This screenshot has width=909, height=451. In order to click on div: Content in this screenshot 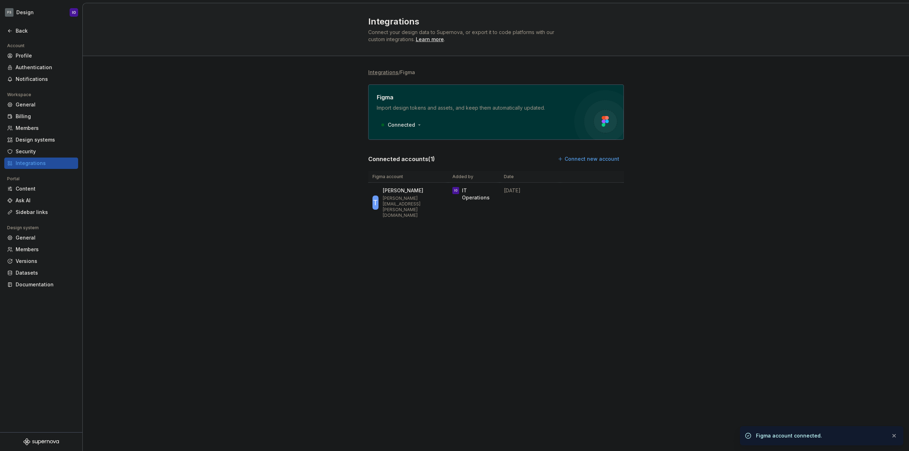, I will do `click(45, 189)`.